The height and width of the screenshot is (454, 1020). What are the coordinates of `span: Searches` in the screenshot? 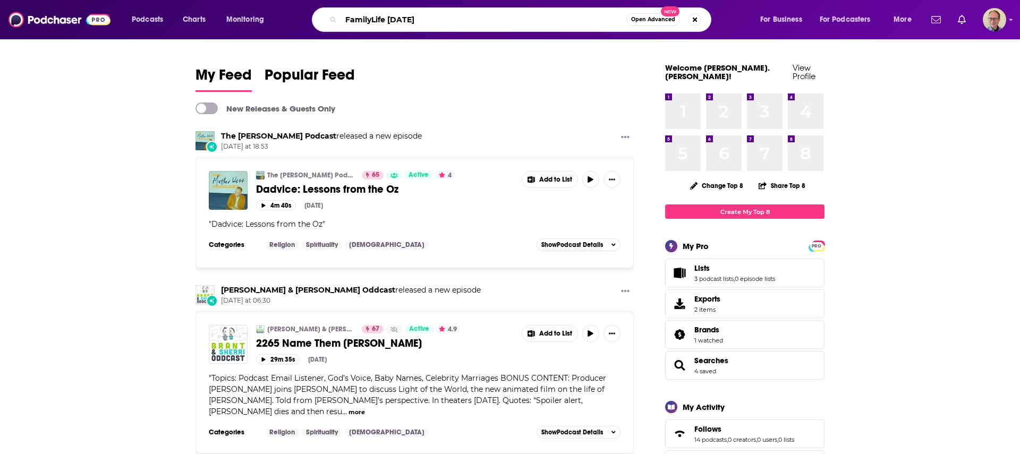 It's located at (712, 361).